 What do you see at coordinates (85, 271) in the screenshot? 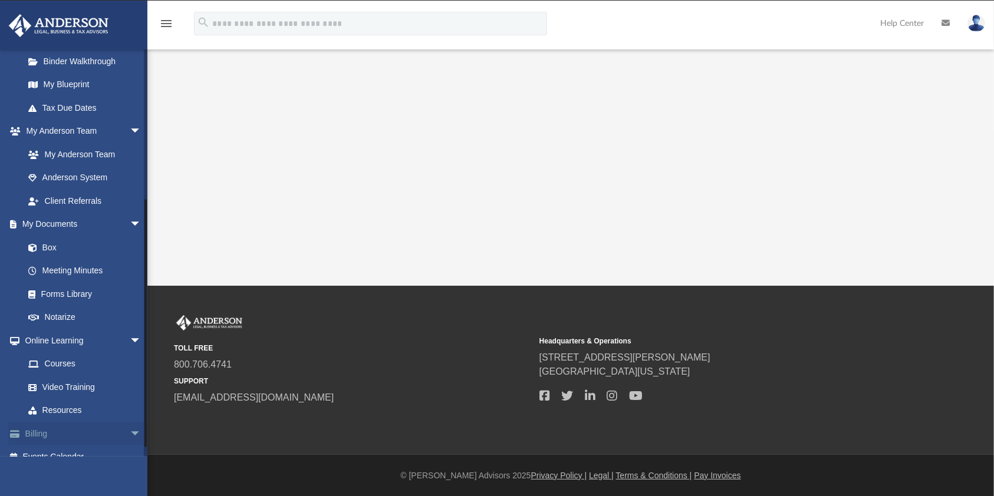
I see `a: Meeting Minutes` at bounding box center [85, 271].